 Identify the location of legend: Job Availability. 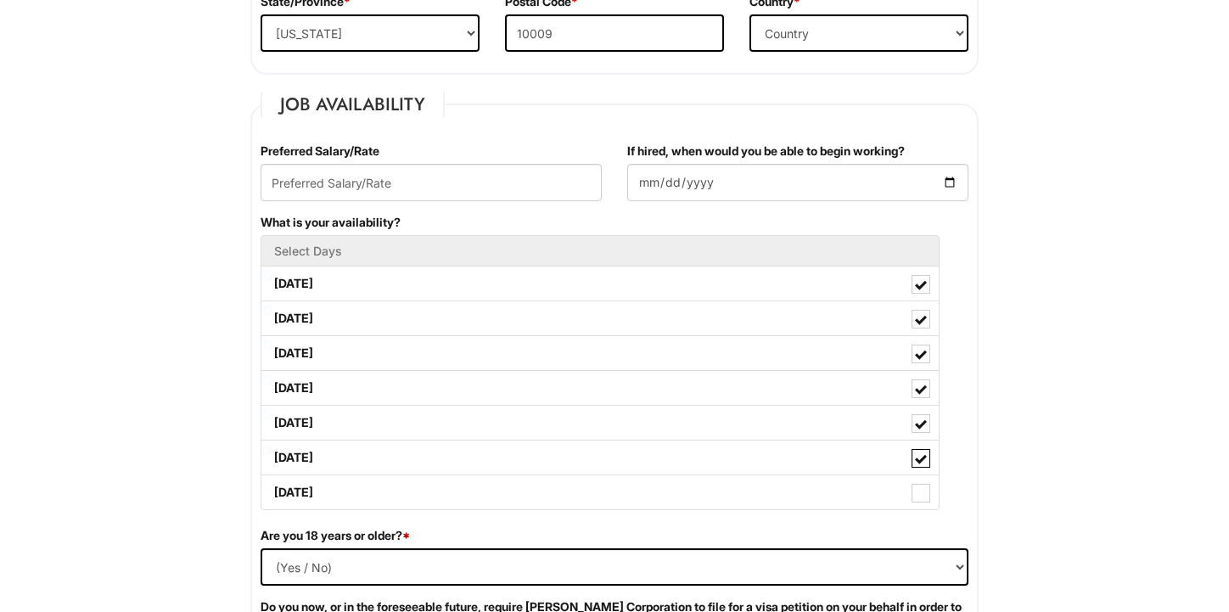
(352, 104).